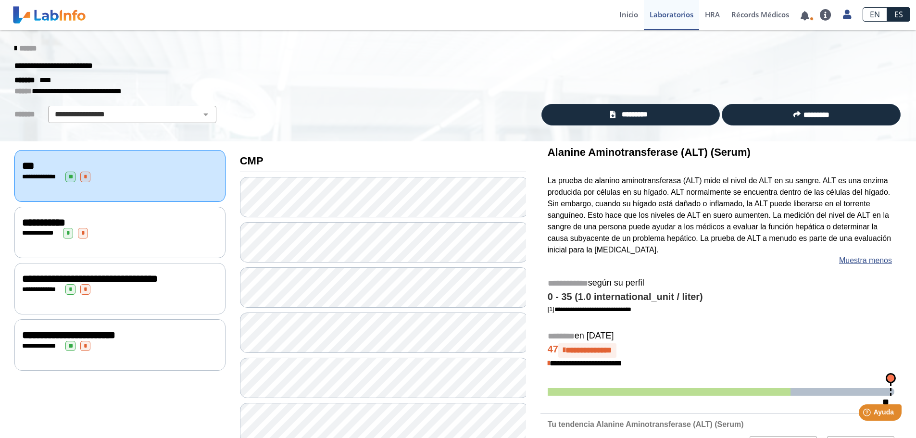 The image size is (916, 438). Describe the element at coordinates (252, 161) in the screenshot. I see `b: CMP` at that location.